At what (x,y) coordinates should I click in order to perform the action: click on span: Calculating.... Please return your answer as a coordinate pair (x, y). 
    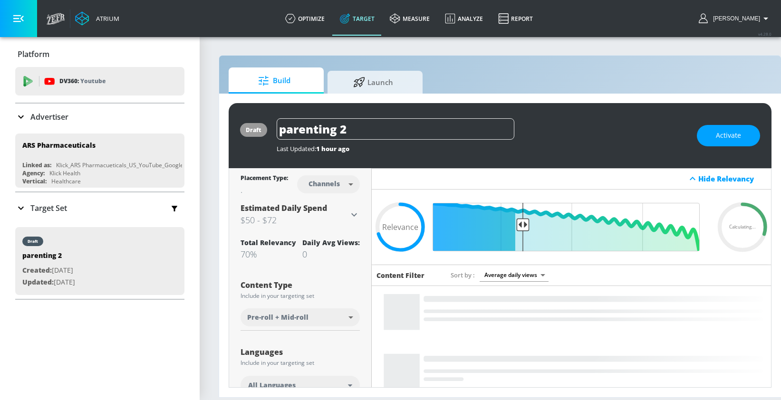
    Looking at the image, I should click on (742, 227).